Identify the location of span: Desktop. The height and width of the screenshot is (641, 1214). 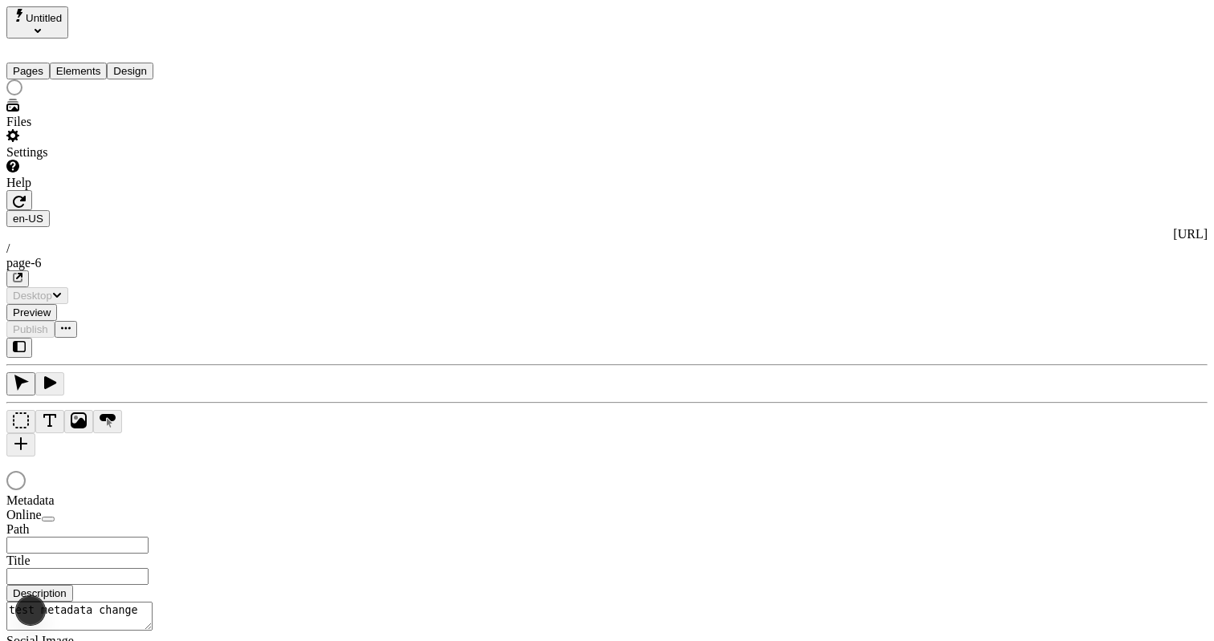
(32, 295).